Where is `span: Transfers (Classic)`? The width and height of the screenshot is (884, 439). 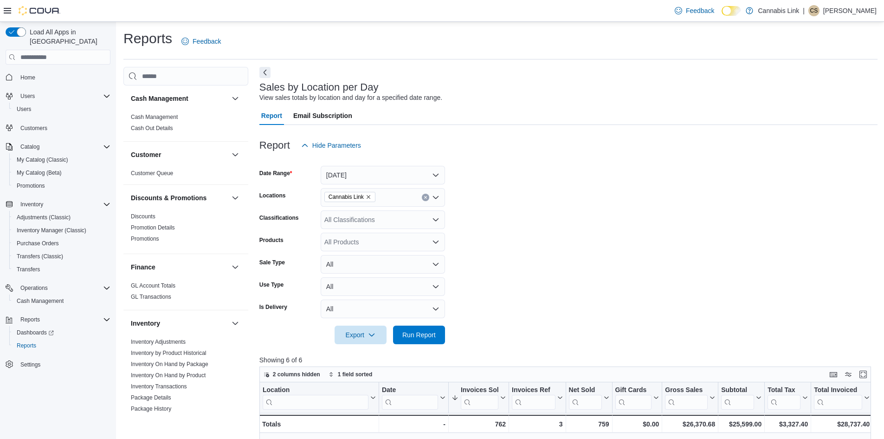
span: Transfers (Classic) is located at coordinates (62, 256).